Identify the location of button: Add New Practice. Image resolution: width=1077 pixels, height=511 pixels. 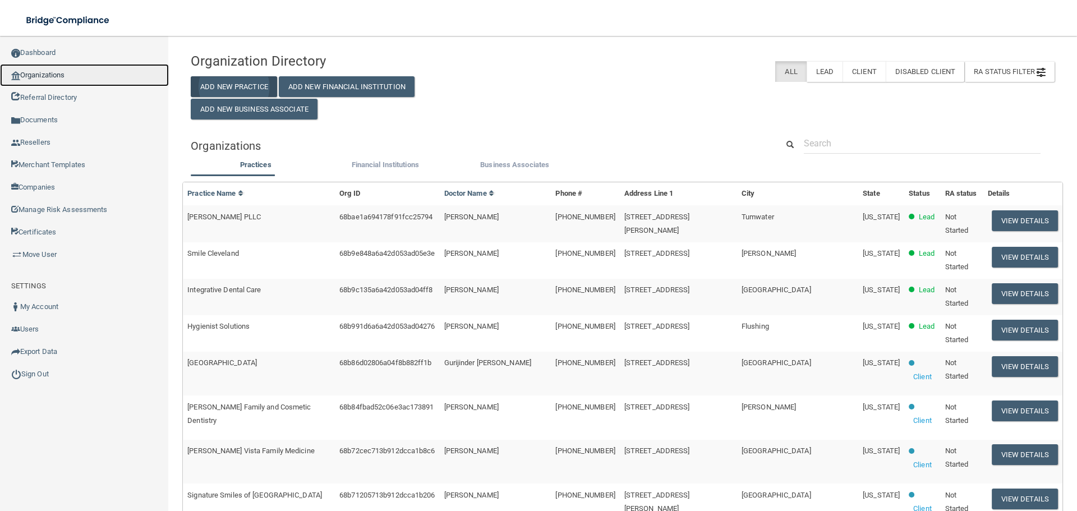
(234, 86).